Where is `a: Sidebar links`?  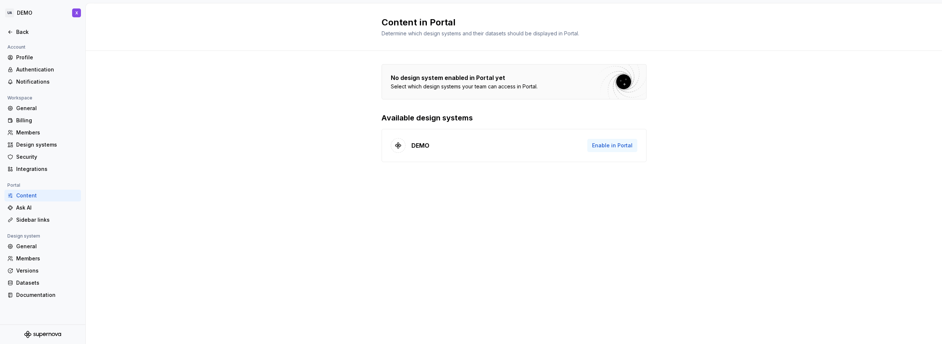
a: Sidebar links is located at coordinates (43, 220).